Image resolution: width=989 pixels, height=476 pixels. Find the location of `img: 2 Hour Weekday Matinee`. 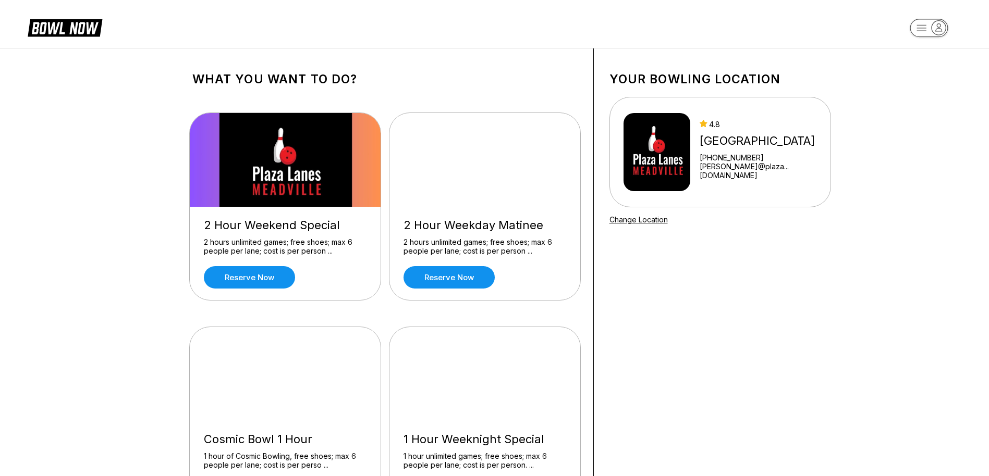

img: 2 Hour Weekday Matinee is located at coordinates (485, 160).